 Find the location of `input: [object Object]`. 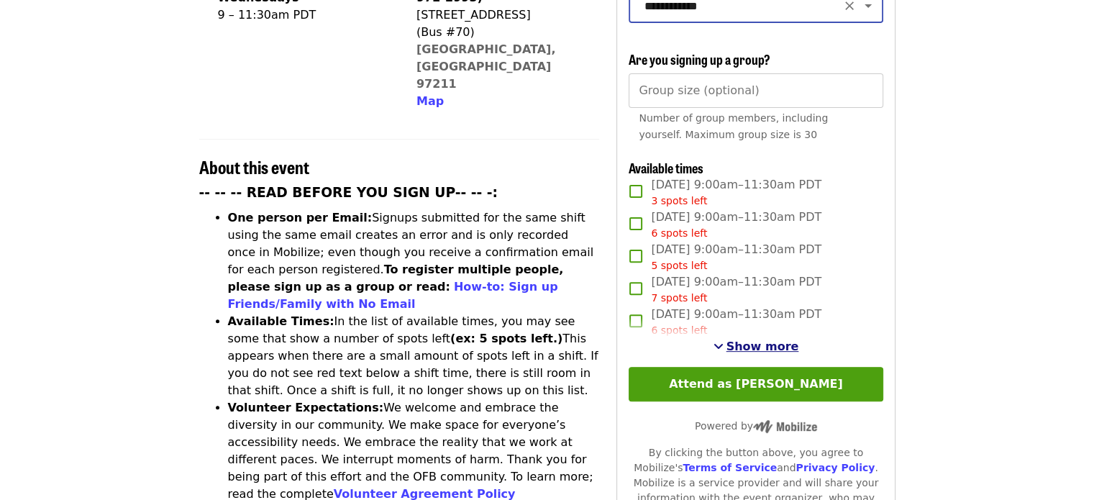

input: [object Object] is located at coordinates (755, 91).